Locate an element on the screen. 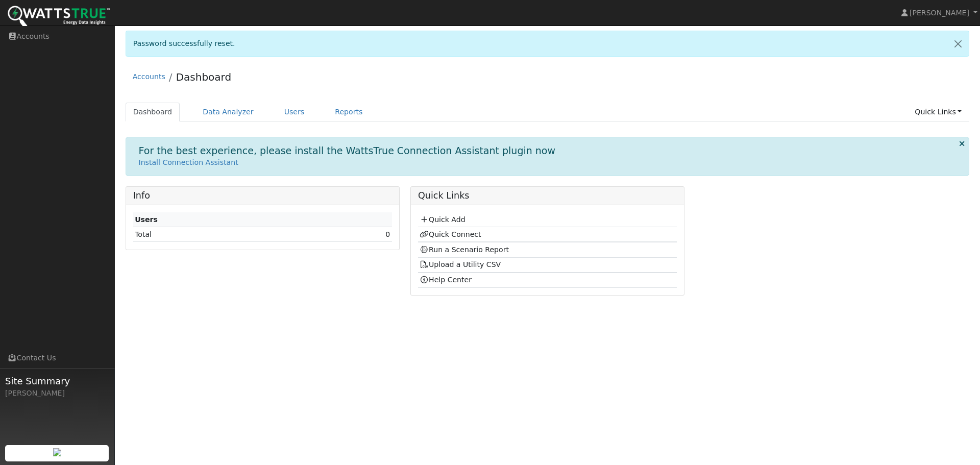  span: Site Summary is located at coordinates (57, 381).